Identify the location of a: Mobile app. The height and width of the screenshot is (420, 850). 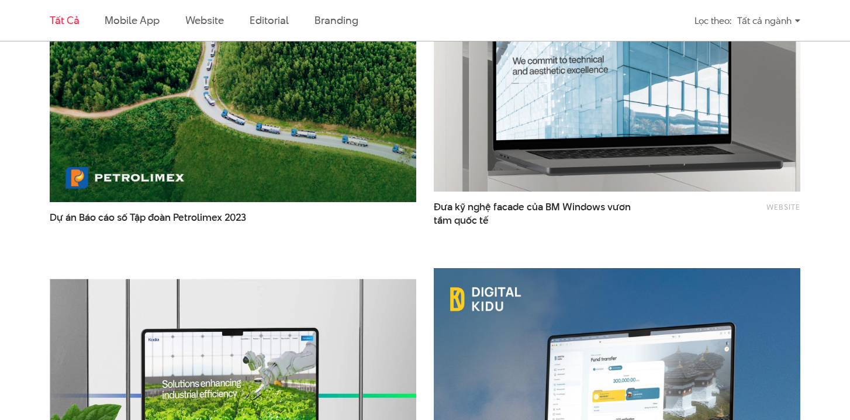
(131, 20).